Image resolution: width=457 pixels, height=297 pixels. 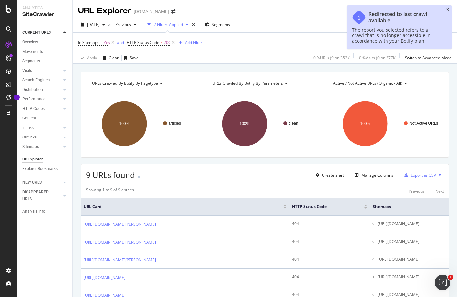 What do you see at coordinates (368, 83) in the screenshot?
I see `span: Active / Not Active URLs (organic - all)` at bounding box center [368, 83].